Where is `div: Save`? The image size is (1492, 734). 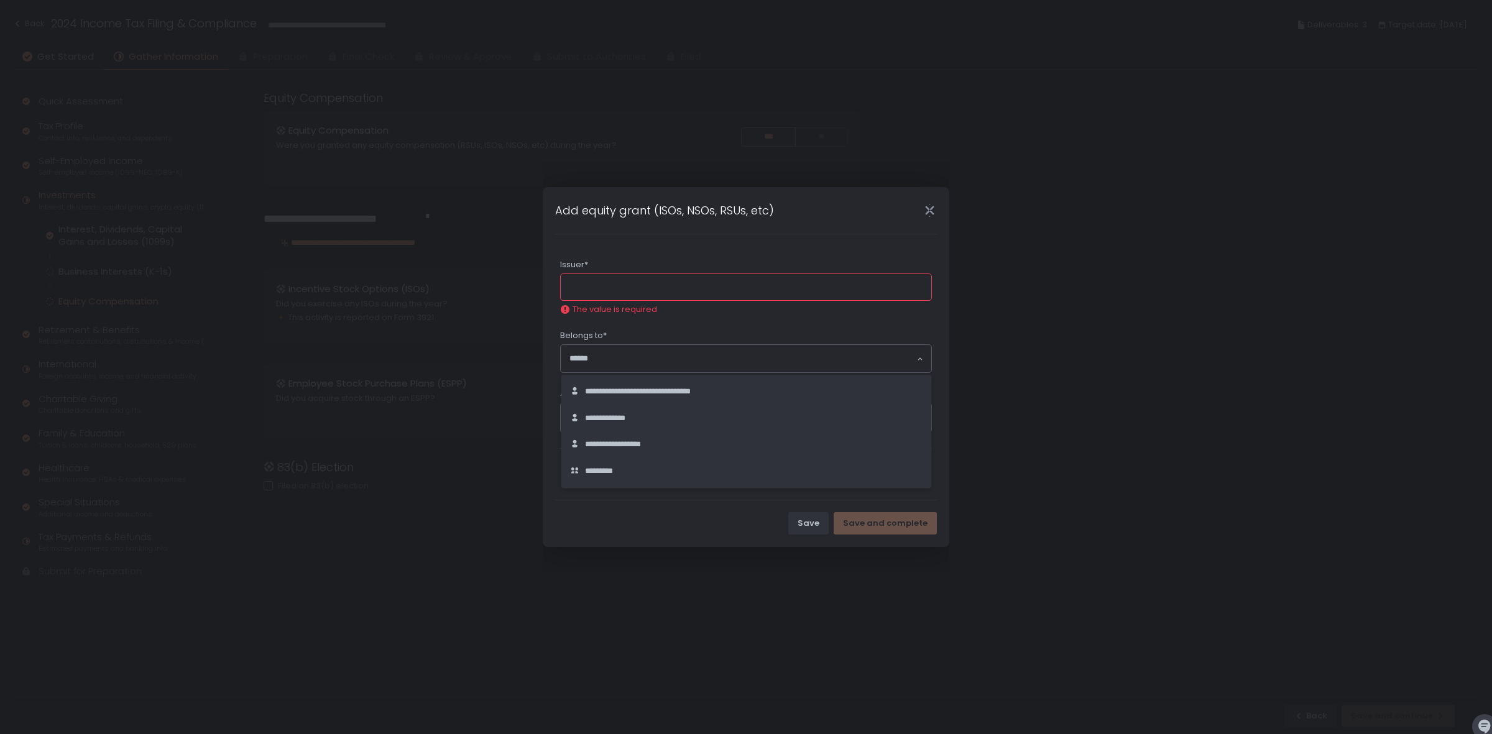 div: Save is located at coordinates (808, 523).